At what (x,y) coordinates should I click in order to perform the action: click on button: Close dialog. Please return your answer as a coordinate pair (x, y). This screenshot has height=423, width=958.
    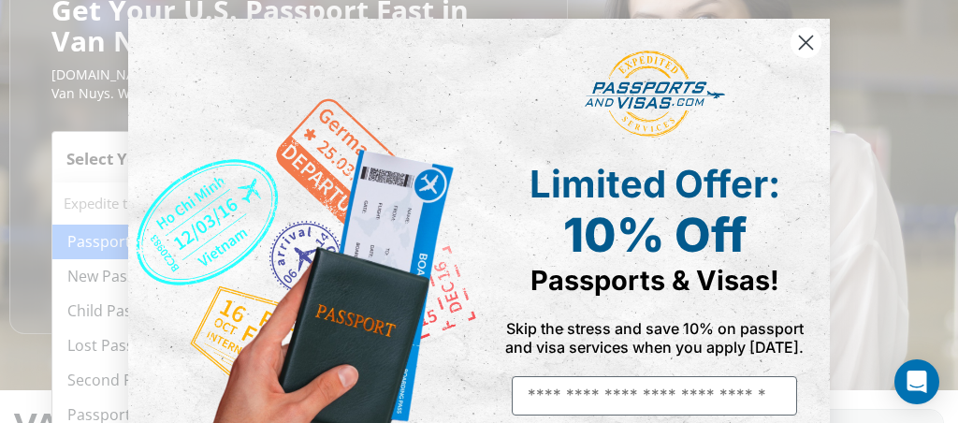
    Looking at the image, I should click on (805, 42).